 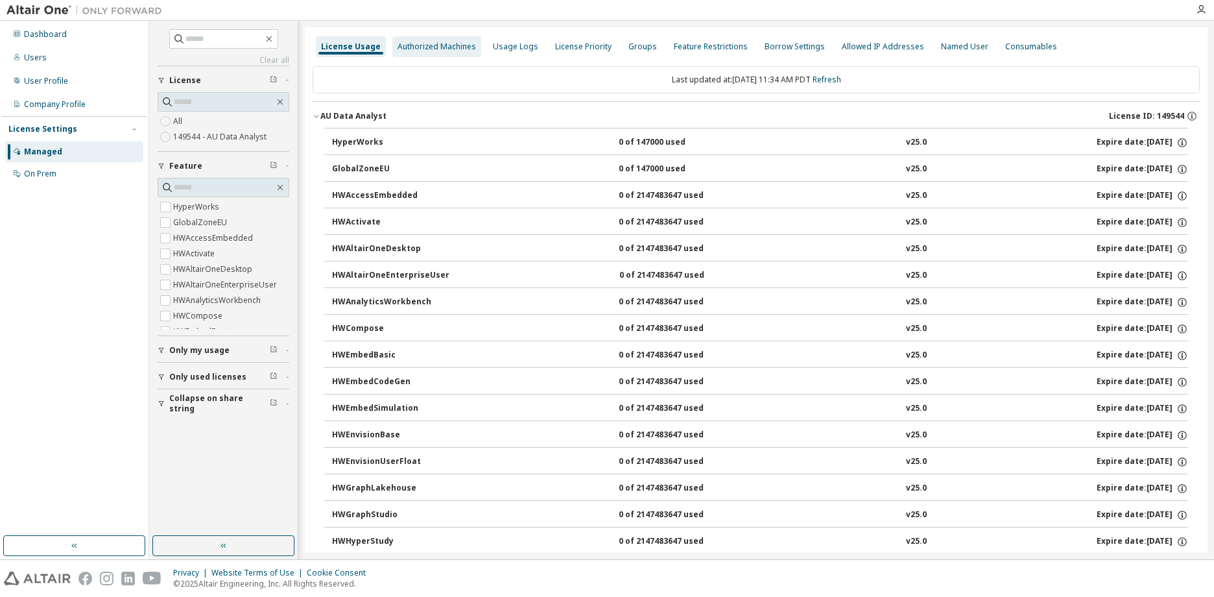 What do you see at coordinates (391, 542) in the screenshot?
I see `div: HWHyperStudy` at bounding box center [391, 542].